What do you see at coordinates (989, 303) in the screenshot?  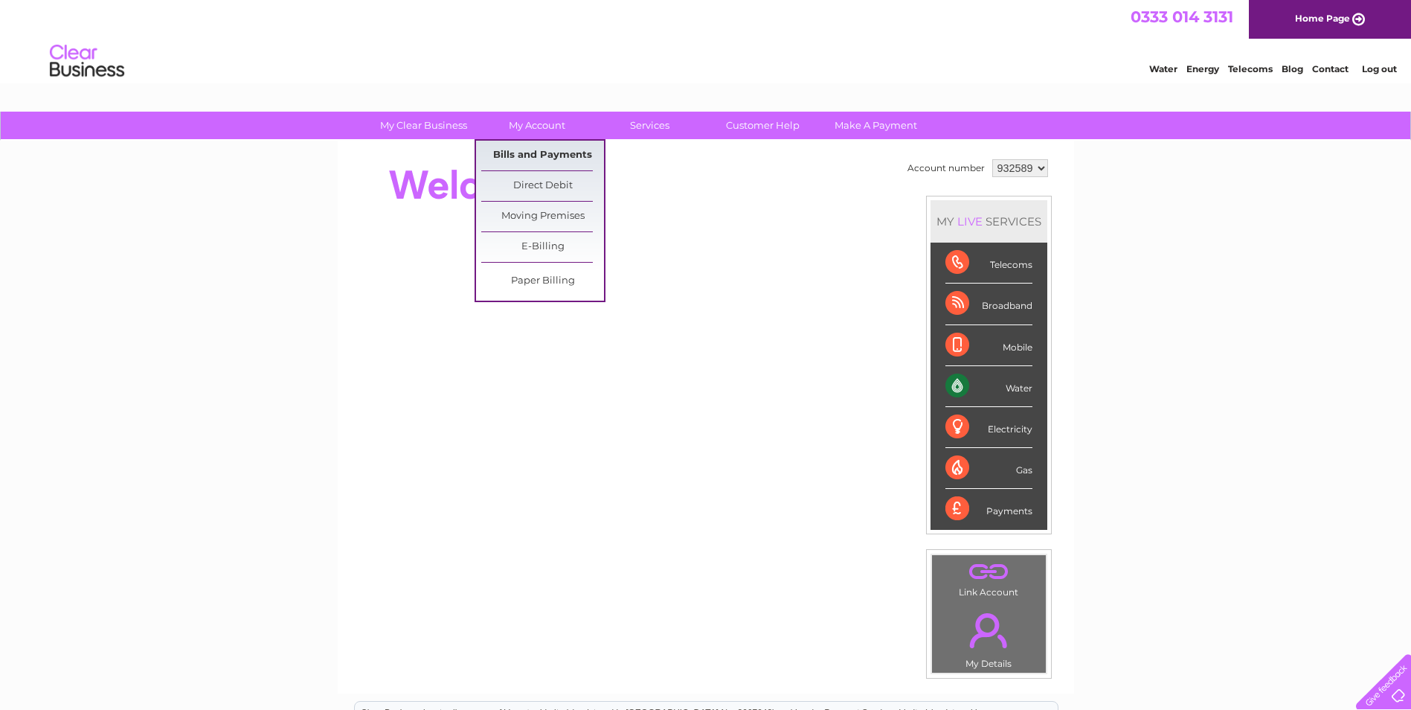 I see `div: Broadband` at bounding box center [989, 303].